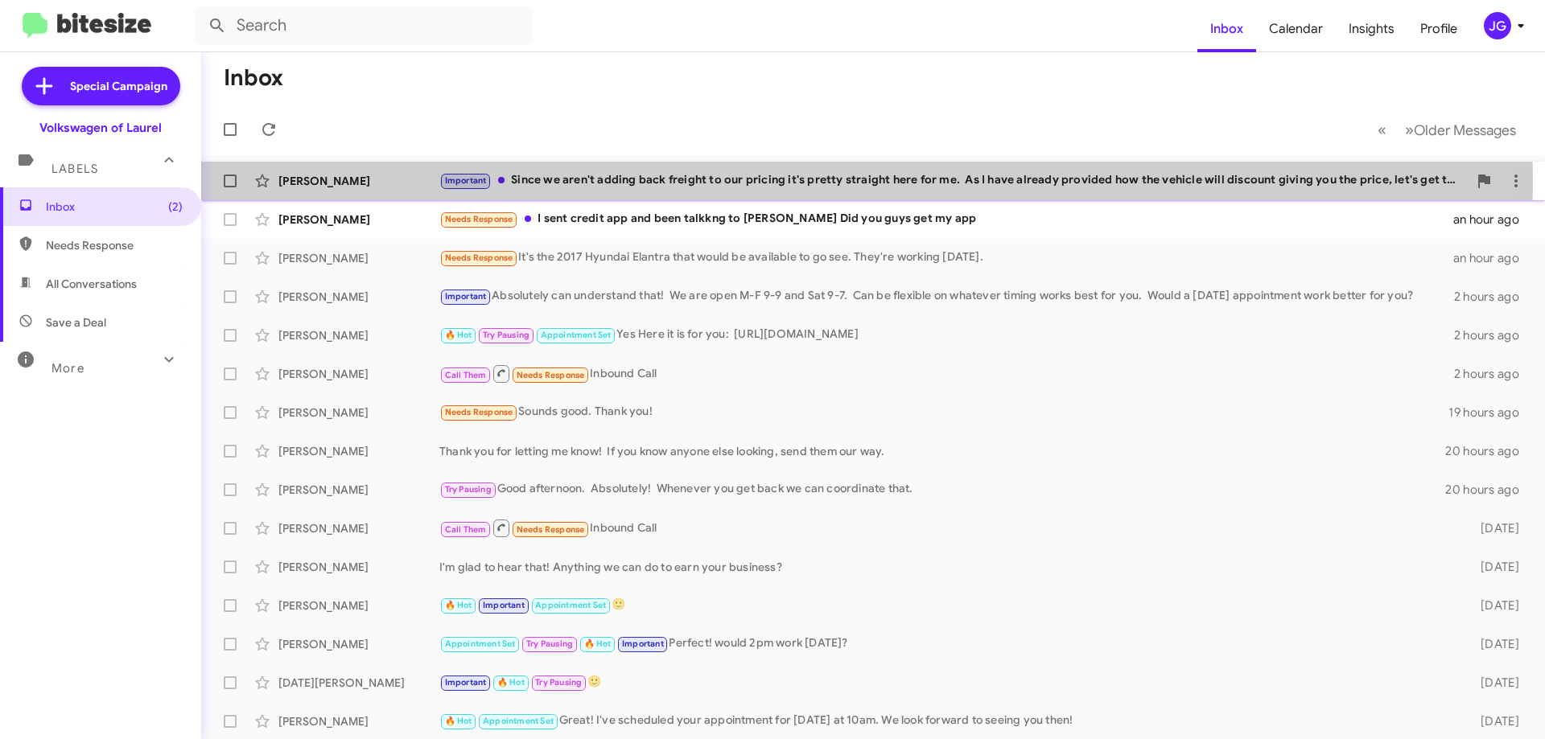 This screenshot has width=1545, height=739. Describe the element at coordinates (944, 412) in the screenshot. I see `div: Sounds good. Thank you!` at that location.